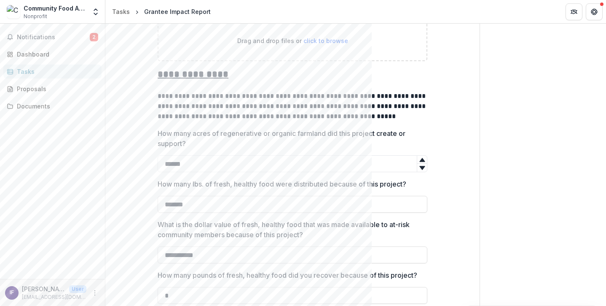 Image resolution: width=606 pixels, height=306 pixels. Describe the element at coordinates (56, 54) in the screenshot. I see `div: Dashboard` at that location.